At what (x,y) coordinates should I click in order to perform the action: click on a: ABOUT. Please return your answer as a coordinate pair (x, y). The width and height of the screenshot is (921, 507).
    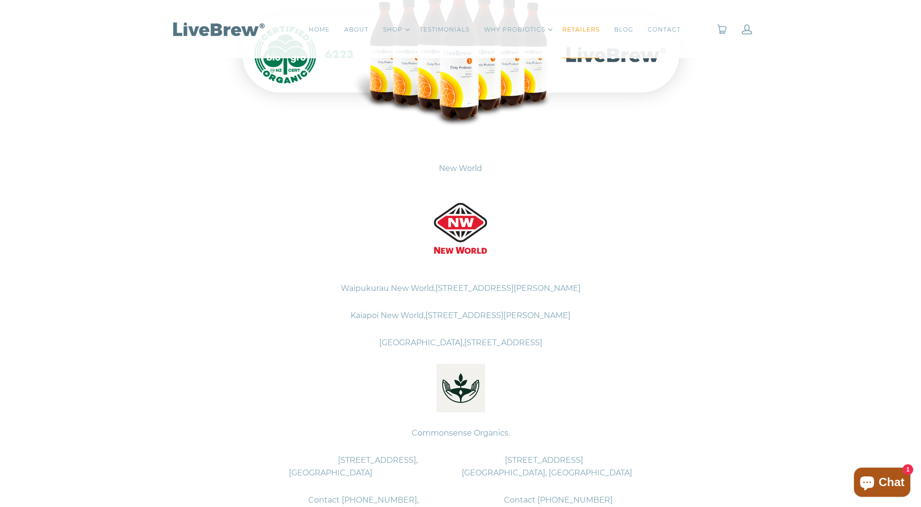
    Looking at the image, I should click on (356, 30).